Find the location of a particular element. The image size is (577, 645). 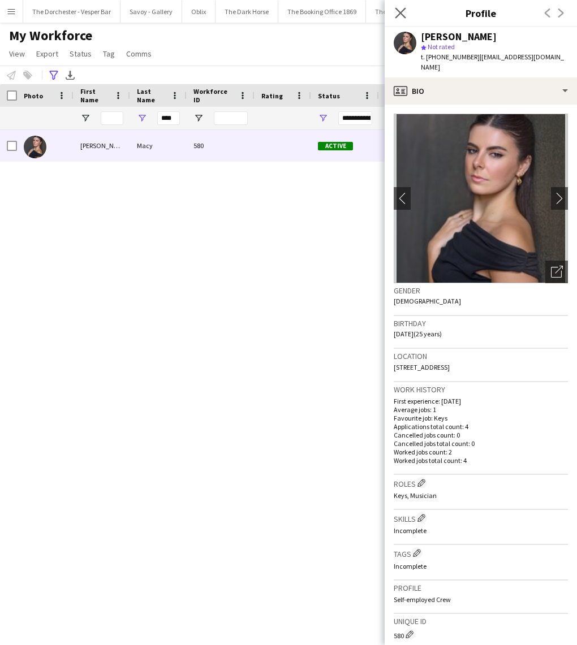

span: Last Name is located at coordinates (152, 96).